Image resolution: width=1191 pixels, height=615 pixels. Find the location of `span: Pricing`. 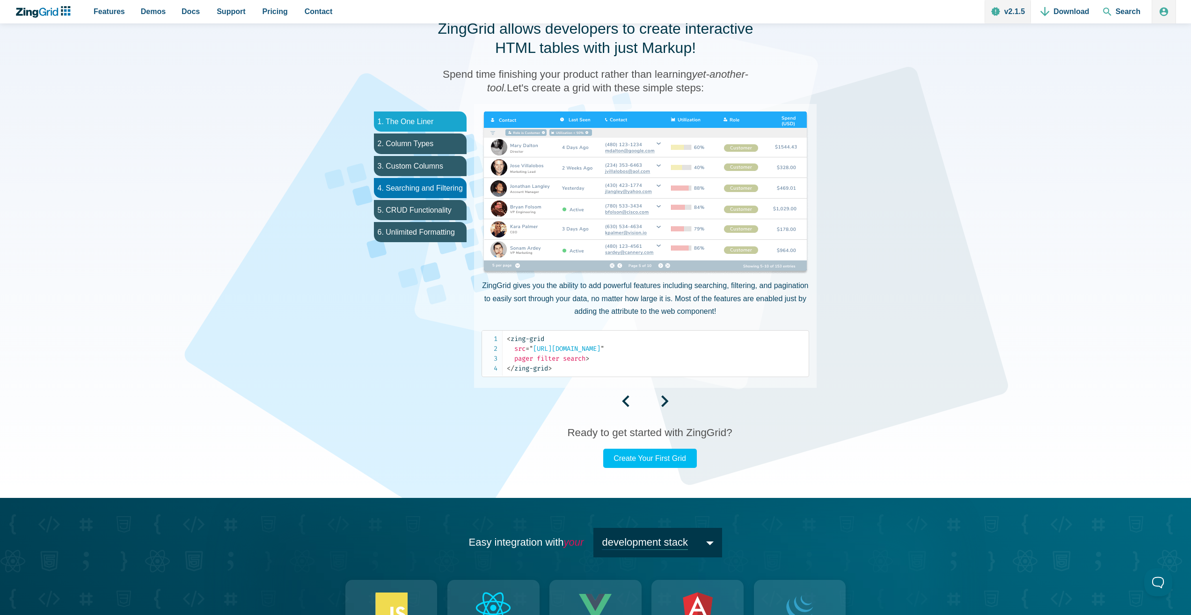

span: Pricing is located at coordinates (275, 11).